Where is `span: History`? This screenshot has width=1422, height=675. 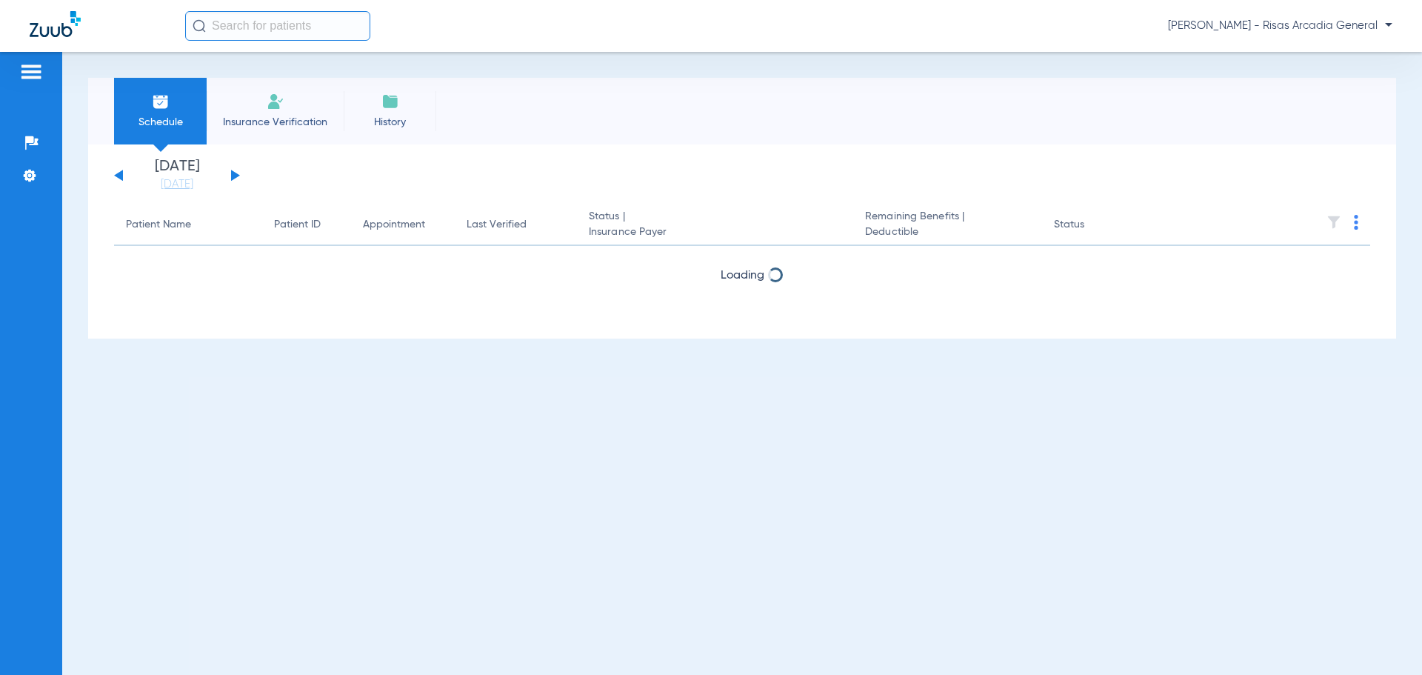
span: History is located at coordinates (390, 122).